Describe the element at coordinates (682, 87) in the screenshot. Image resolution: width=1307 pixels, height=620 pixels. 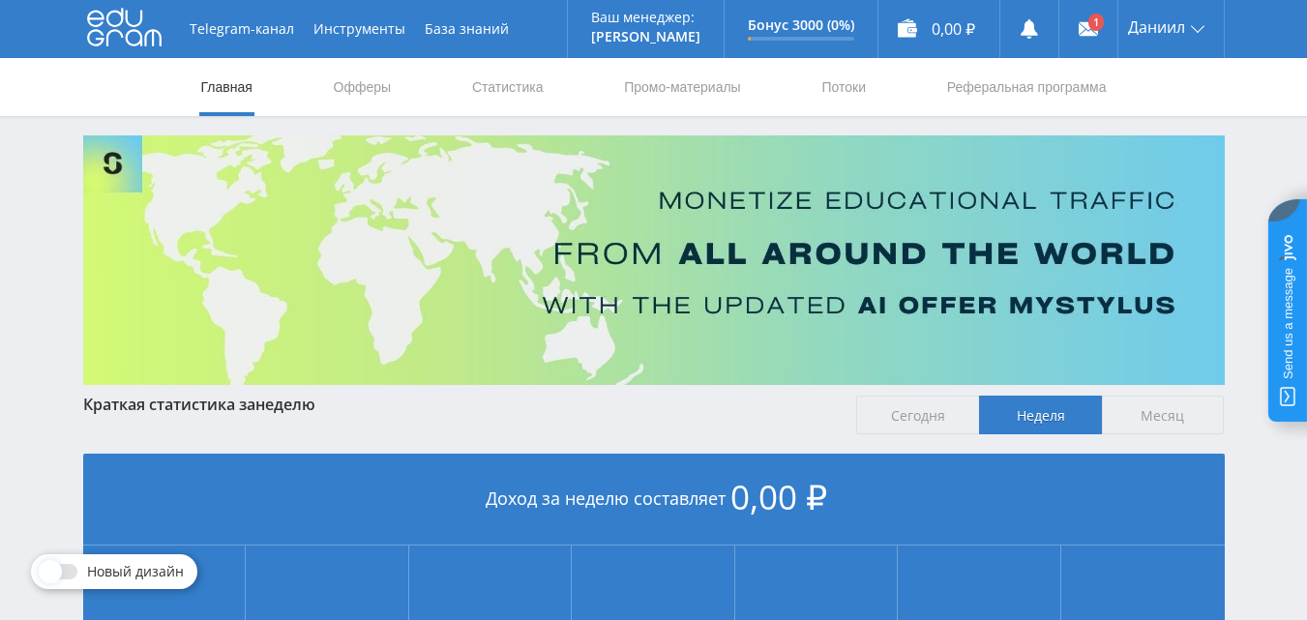
I see `a: Промо-материалы` at that location.